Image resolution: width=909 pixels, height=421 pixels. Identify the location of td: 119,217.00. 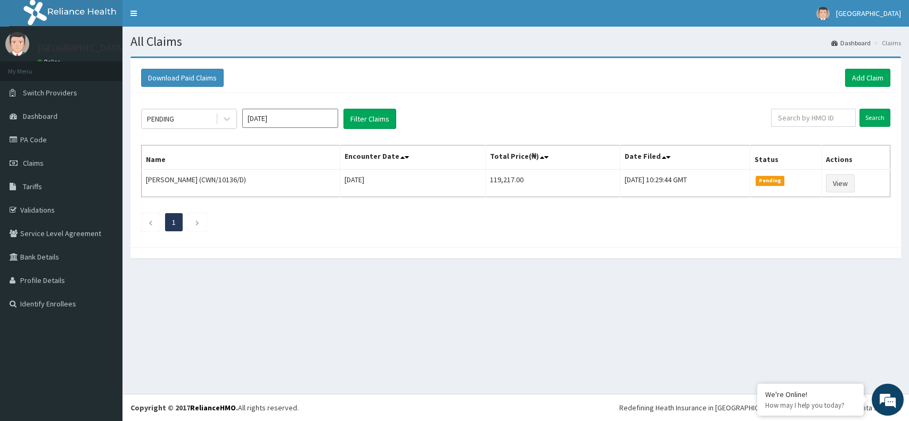
(553, 183).